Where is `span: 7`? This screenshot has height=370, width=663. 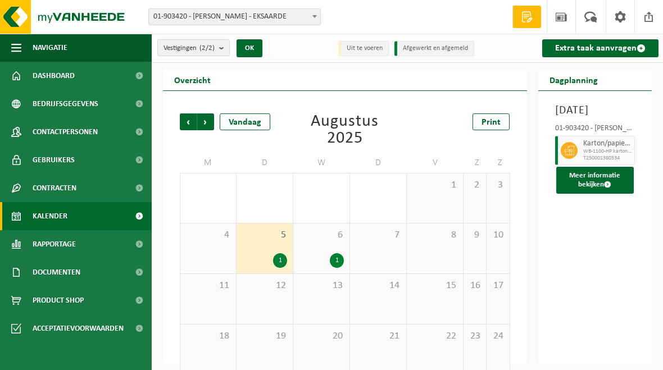
span: 7 is located at coordinates (378, 235).